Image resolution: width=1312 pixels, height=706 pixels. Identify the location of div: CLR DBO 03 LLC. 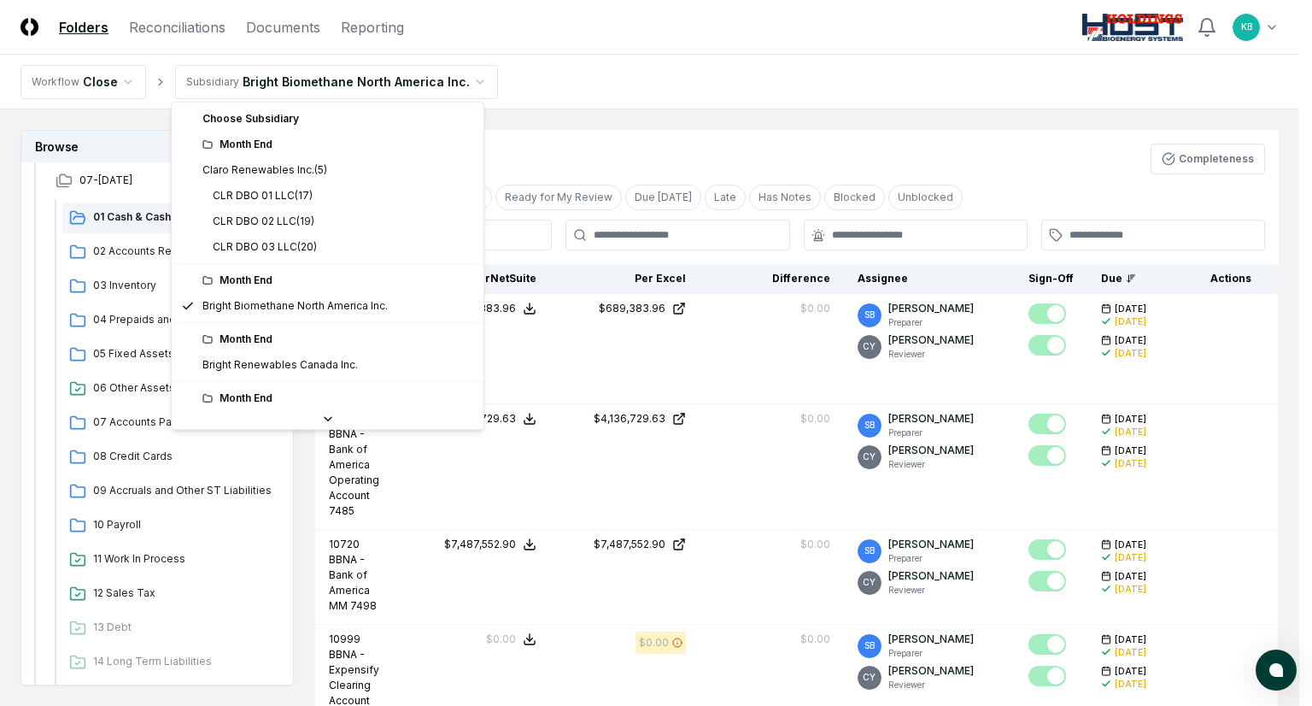
(260, 247).